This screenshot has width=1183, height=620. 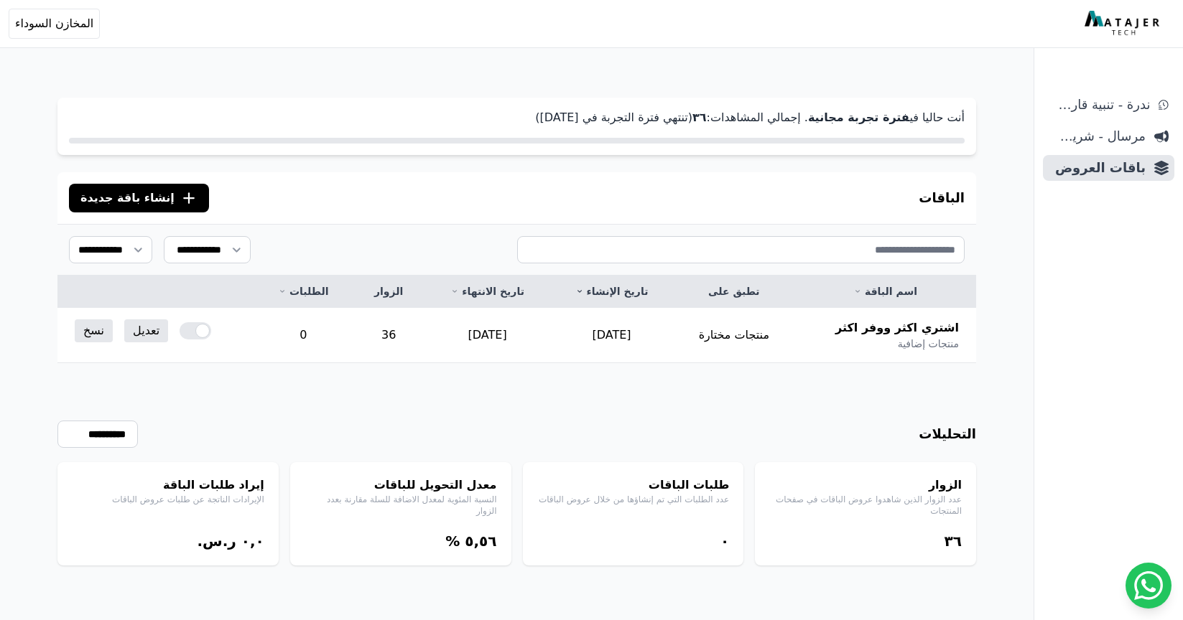 What do you see at coordinates (947, 434) in the screenshot?
I see `h3: التحليلات` at bounding box center [947, 434].